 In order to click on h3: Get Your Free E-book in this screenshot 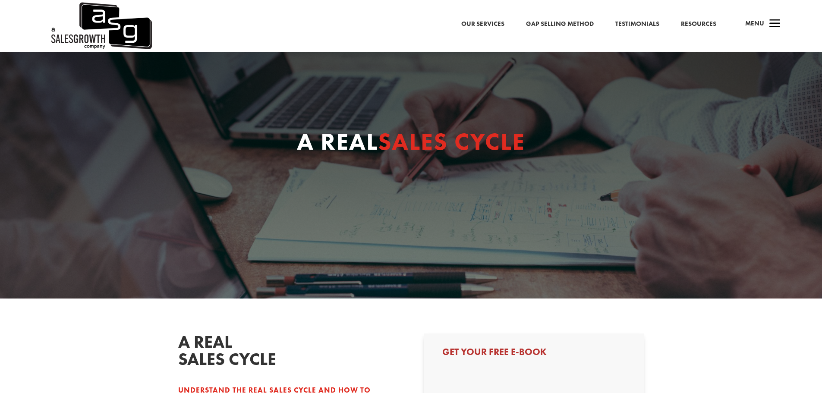, I will do `click(534, 354)`.